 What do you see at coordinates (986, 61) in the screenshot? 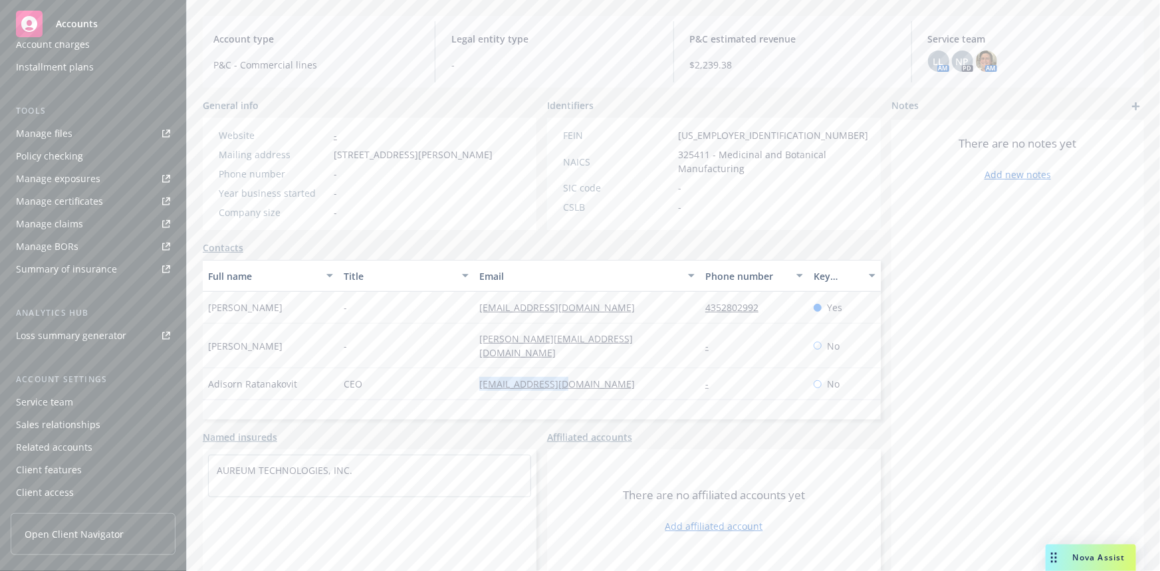
I see `img: photo` at bounding box center [986, 61].